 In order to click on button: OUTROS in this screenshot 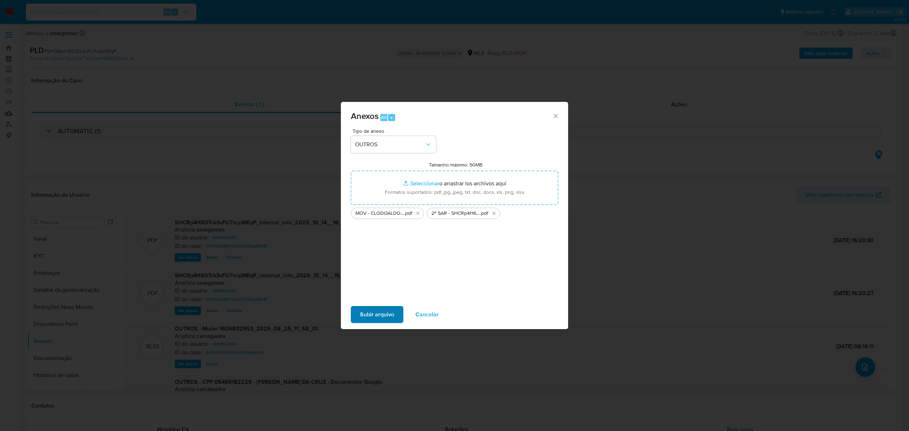, I will do `click(394, 145)`.